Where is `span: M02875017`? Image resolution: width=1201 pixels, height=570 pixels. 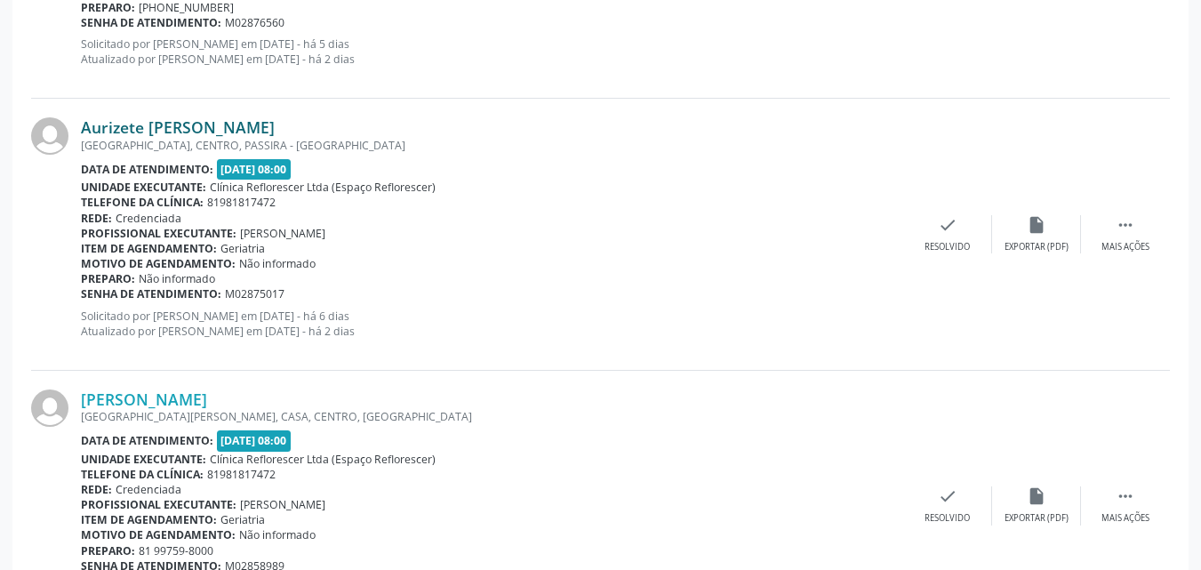
span: M02875017 is located at coordinates (254, 293).